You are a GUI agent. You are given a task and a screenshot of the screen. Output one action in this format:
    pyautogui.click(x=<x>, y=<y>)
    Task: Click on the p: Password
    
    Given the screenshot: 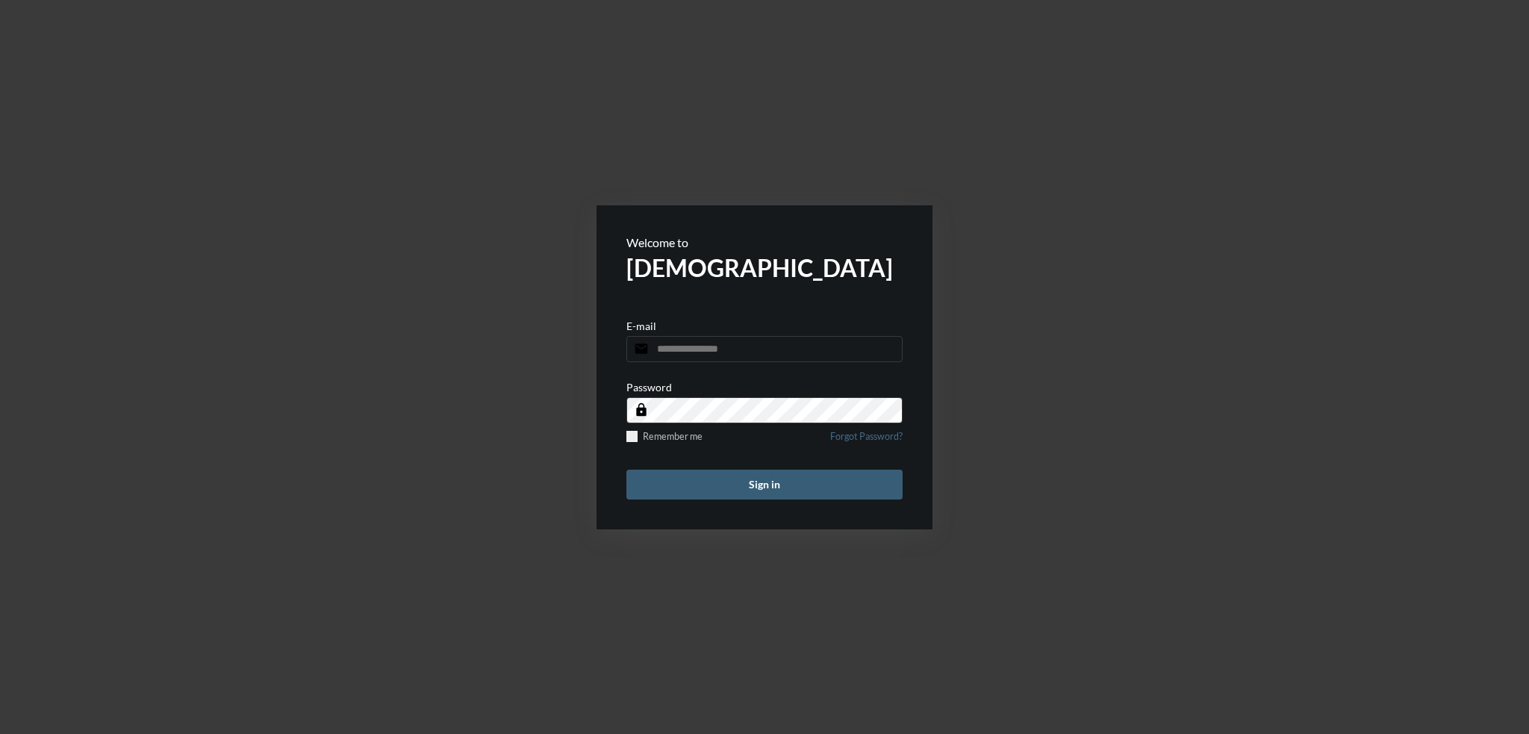 What is the action you would take?
    pyautogui.click(x=649, y=387)
    